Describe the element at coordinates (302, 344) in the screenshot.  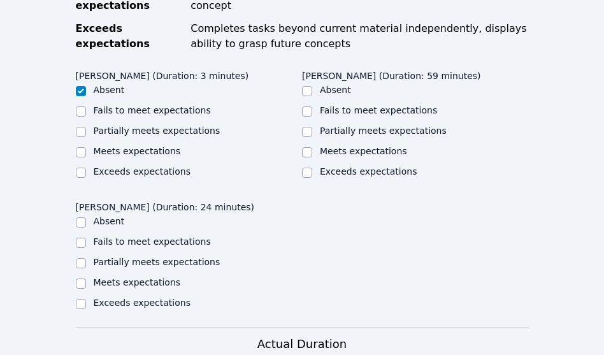
I see `h3: Actual Duration` at that location.